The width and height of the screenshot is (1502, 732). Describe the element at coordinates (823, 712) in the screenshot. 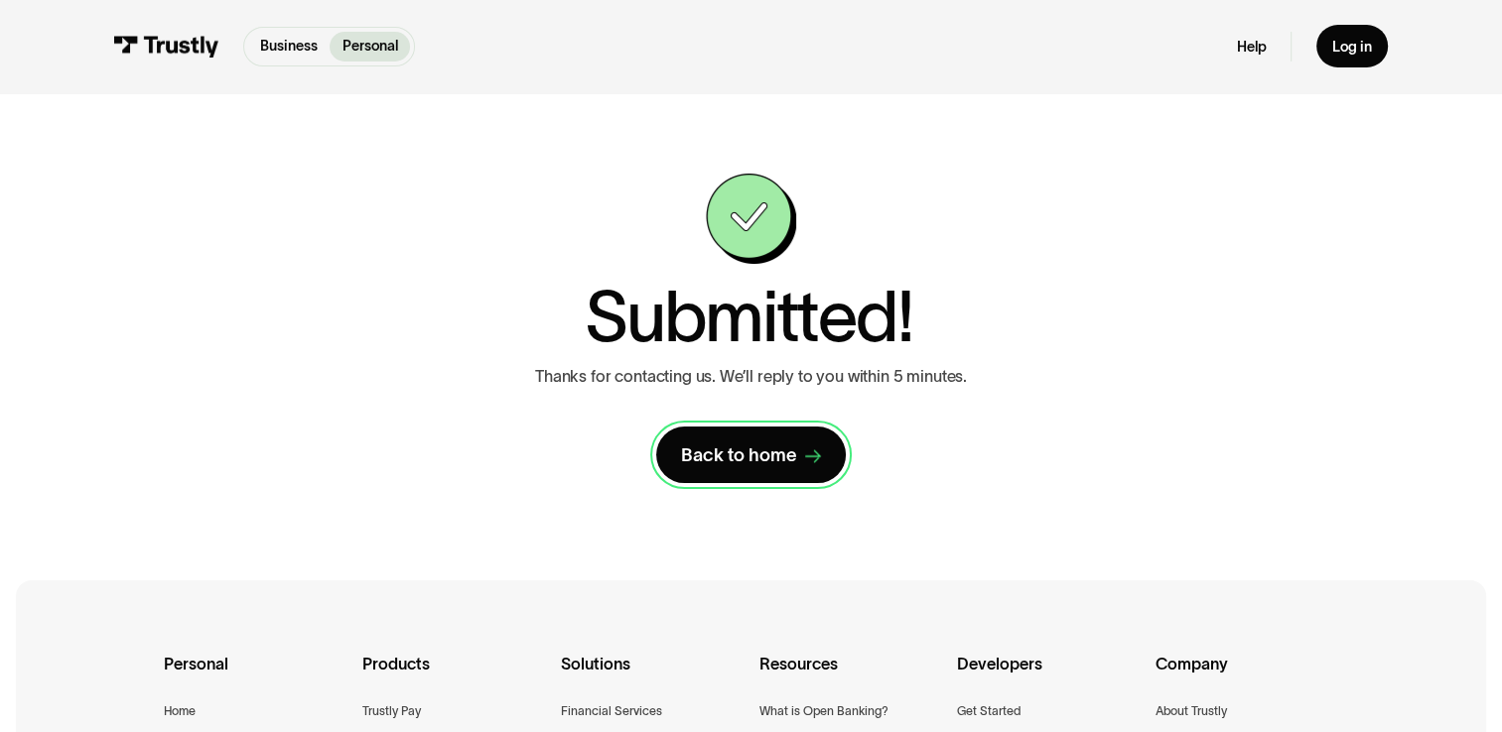

I see `a: What is Open Banking?` at that location.